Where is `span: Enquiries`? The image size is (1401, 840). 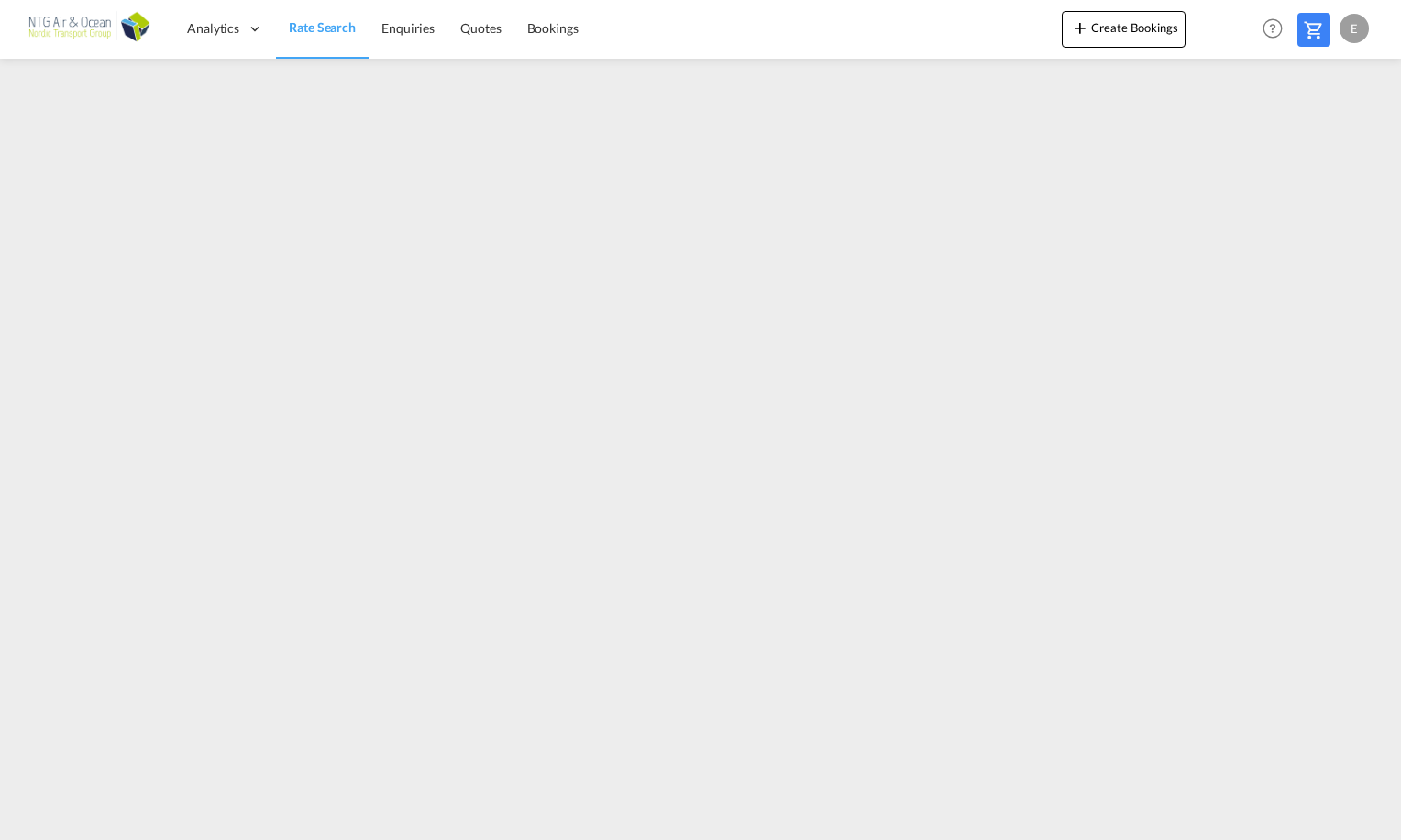 span: Enquiries is located at coordinates (408, 28).